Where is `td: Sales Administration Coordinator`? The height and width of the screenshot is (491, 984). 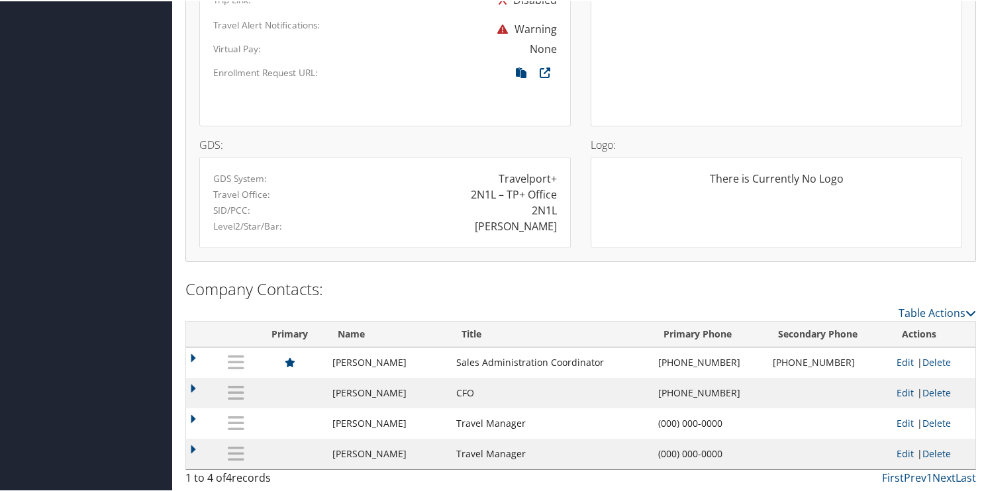
td: Sales Administration Coordinator is located at coordinates (550, 361).